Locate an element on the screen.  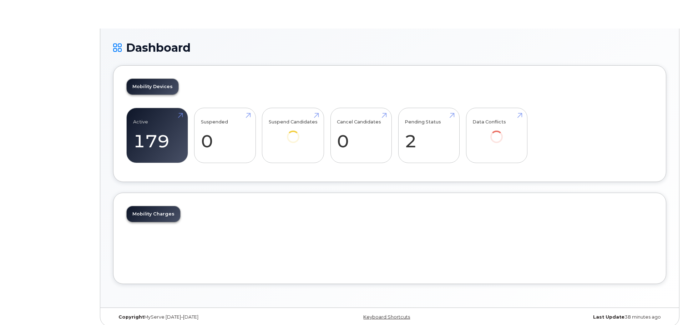
a: Mobility Devices is located at coordinates (152, 87).